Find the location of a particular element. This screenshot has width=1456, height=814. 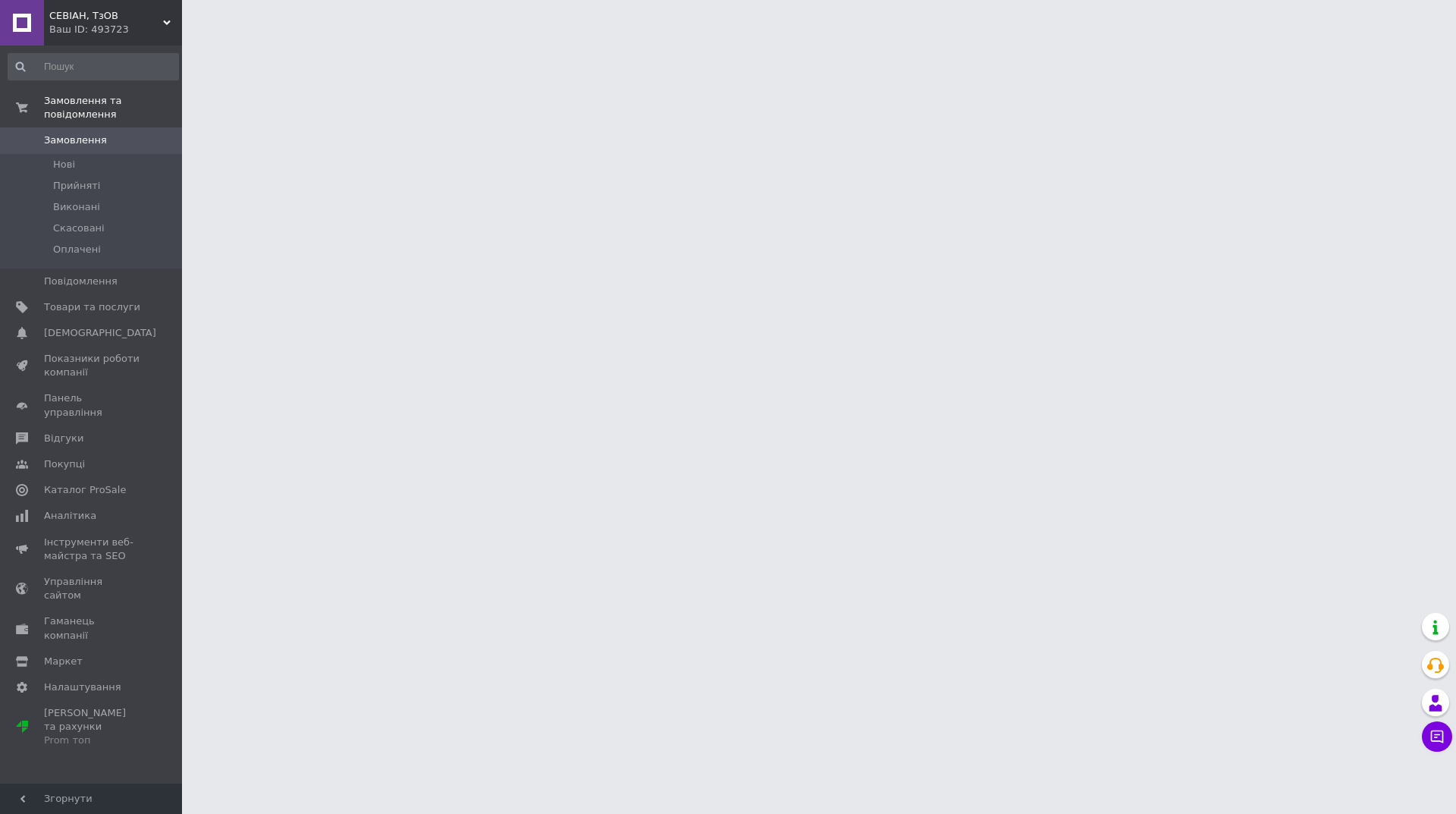

span: СЕВІАН, ТзОВ is located at coordinates (106, 16).